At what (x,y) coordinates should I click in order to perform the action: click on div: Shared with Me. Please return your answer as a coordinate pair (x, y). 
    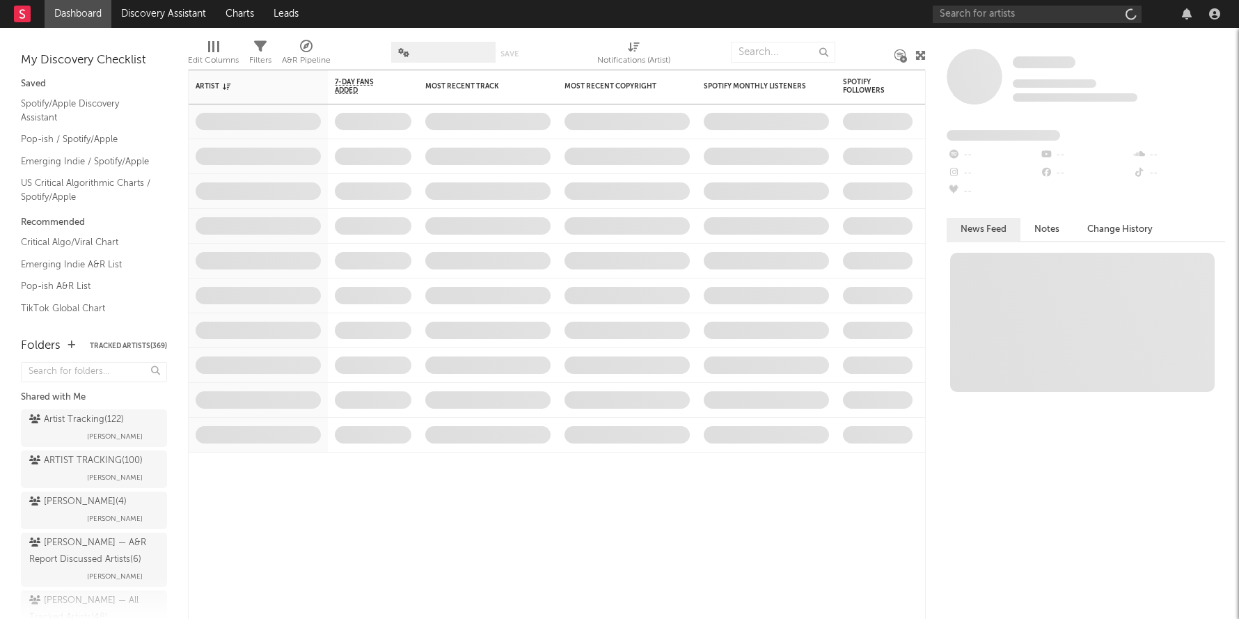
    Looking at the image, I should click on (94, 397).